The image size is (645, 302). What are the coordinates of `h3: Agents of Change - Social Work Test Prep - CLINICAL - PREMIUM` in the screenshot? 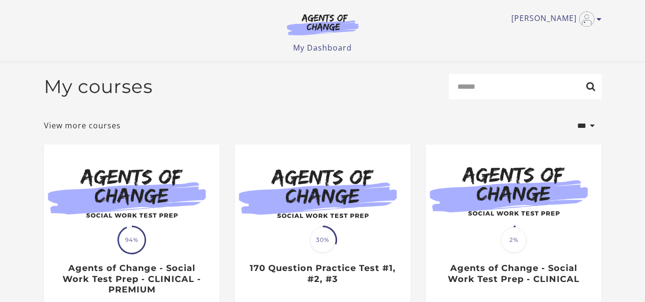 It's located at (131, 279).